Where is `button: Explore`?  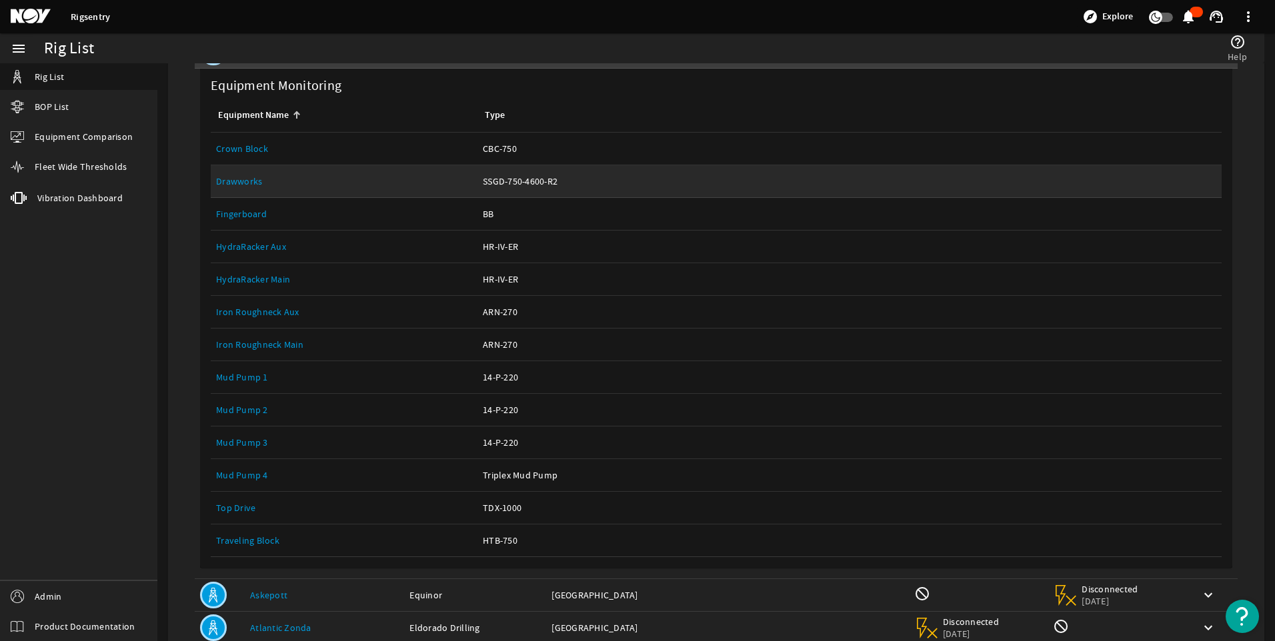
button: Explore is located at coordinates (1107, 17).